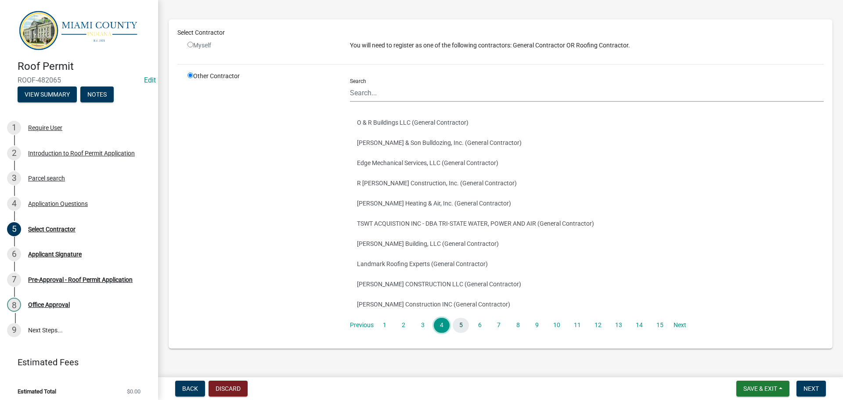  I want to click on span: ROOF-482065, so click(79, 80).